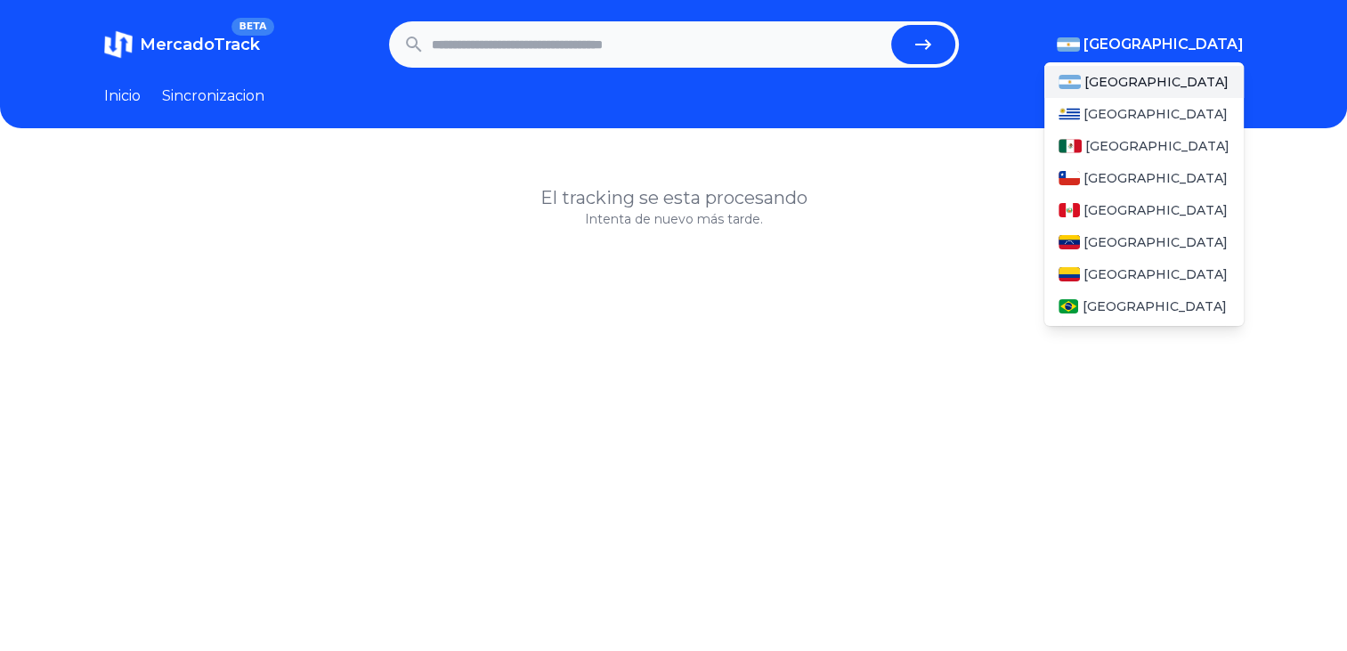 This screenshot has width=1347, height=651. I want to click on p: Intenta de nuevo más tarde., so click(674, 219).